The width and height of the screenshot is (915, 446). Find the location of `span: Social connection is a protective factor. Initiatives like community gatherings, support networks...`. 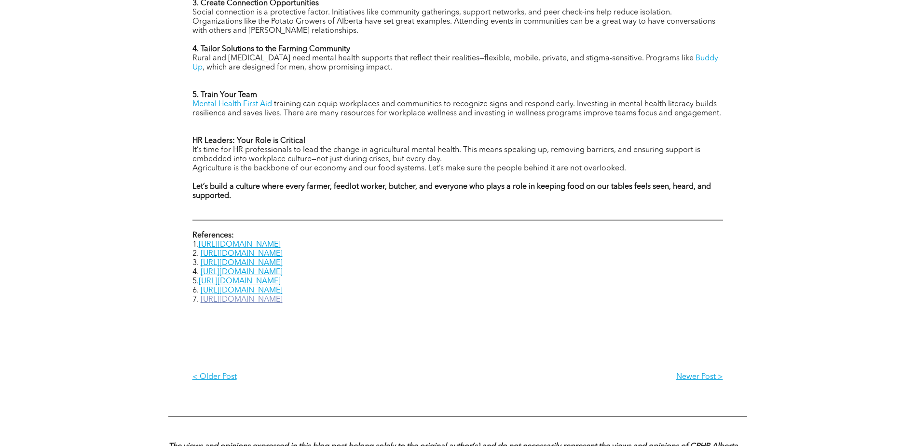

span: Social connection is a protective factor. Initiatives like community gatherings, support networks... is located at coordinates (454, 22).